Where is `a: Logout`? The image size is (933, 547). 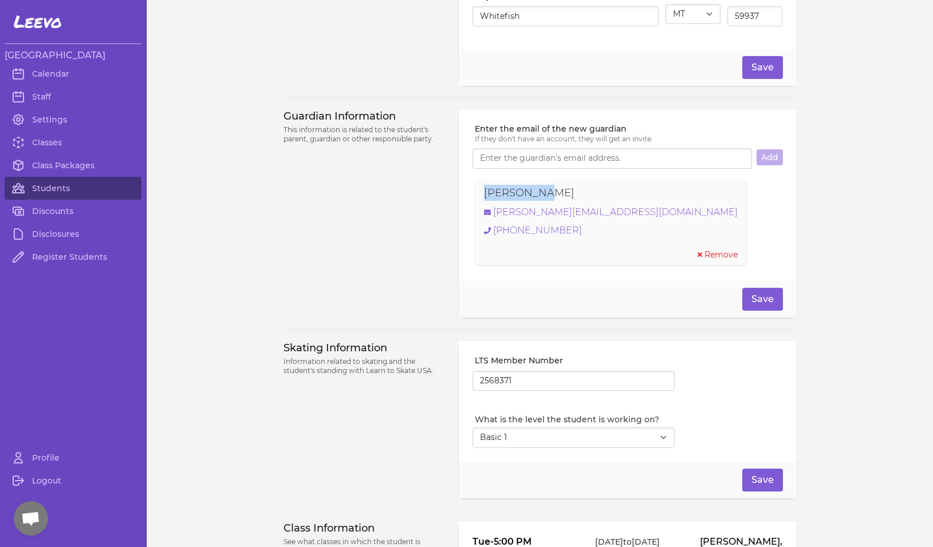 a: Logout is located at coordinates (73, 481).